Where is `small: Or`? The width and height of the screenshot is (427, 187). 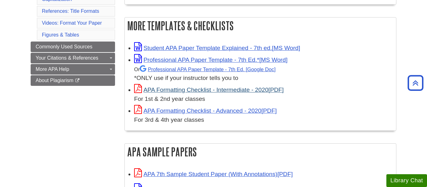
small: Or is located at coordinates (205, 69).